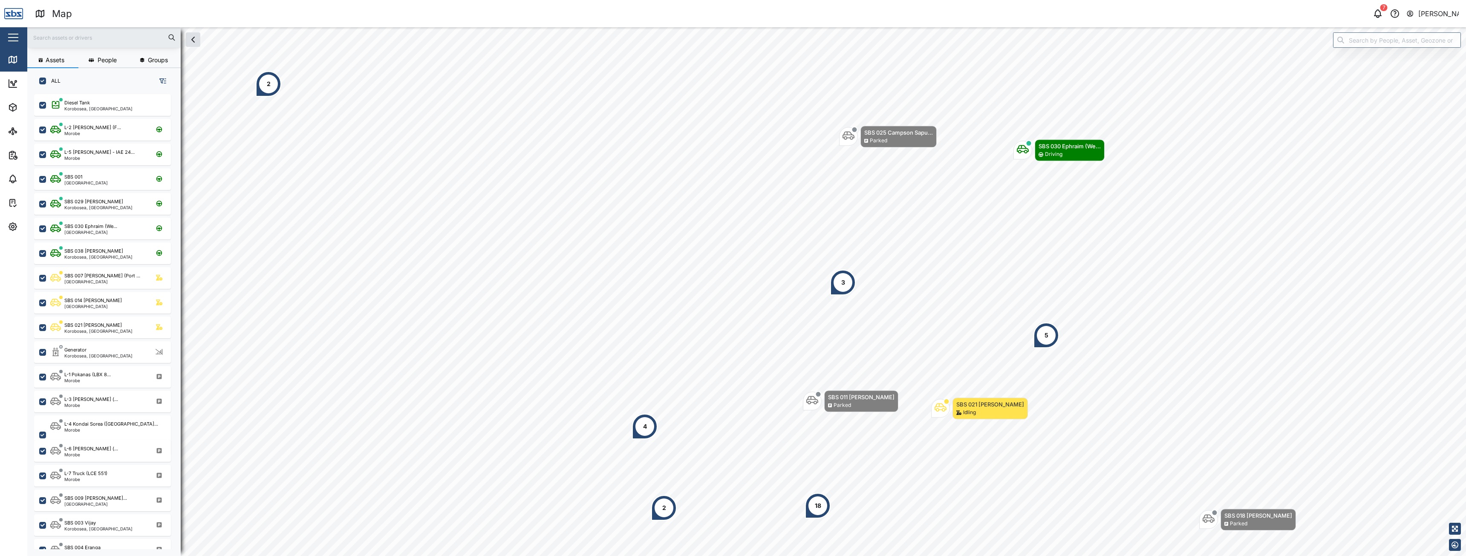 The image size is (1466, 556). I want to click on div: 7, so click(1384, 8).